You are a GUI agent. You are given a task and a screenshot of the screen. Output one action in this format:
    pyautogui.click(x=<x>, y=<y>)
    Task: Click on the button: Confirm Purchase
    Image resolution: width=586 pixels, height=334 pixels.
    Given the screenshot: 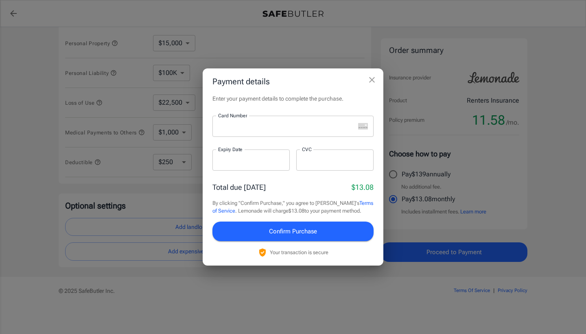 What is the action you would take?
    pyautogui.click(x=293, y=231)
    